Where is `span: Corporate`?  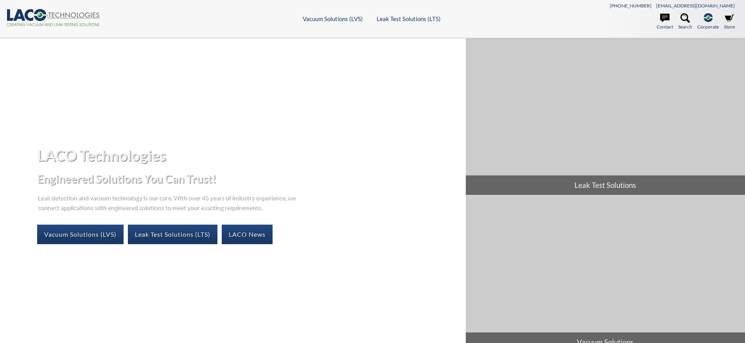 span: Corporate is located at coordinates (707, 27).